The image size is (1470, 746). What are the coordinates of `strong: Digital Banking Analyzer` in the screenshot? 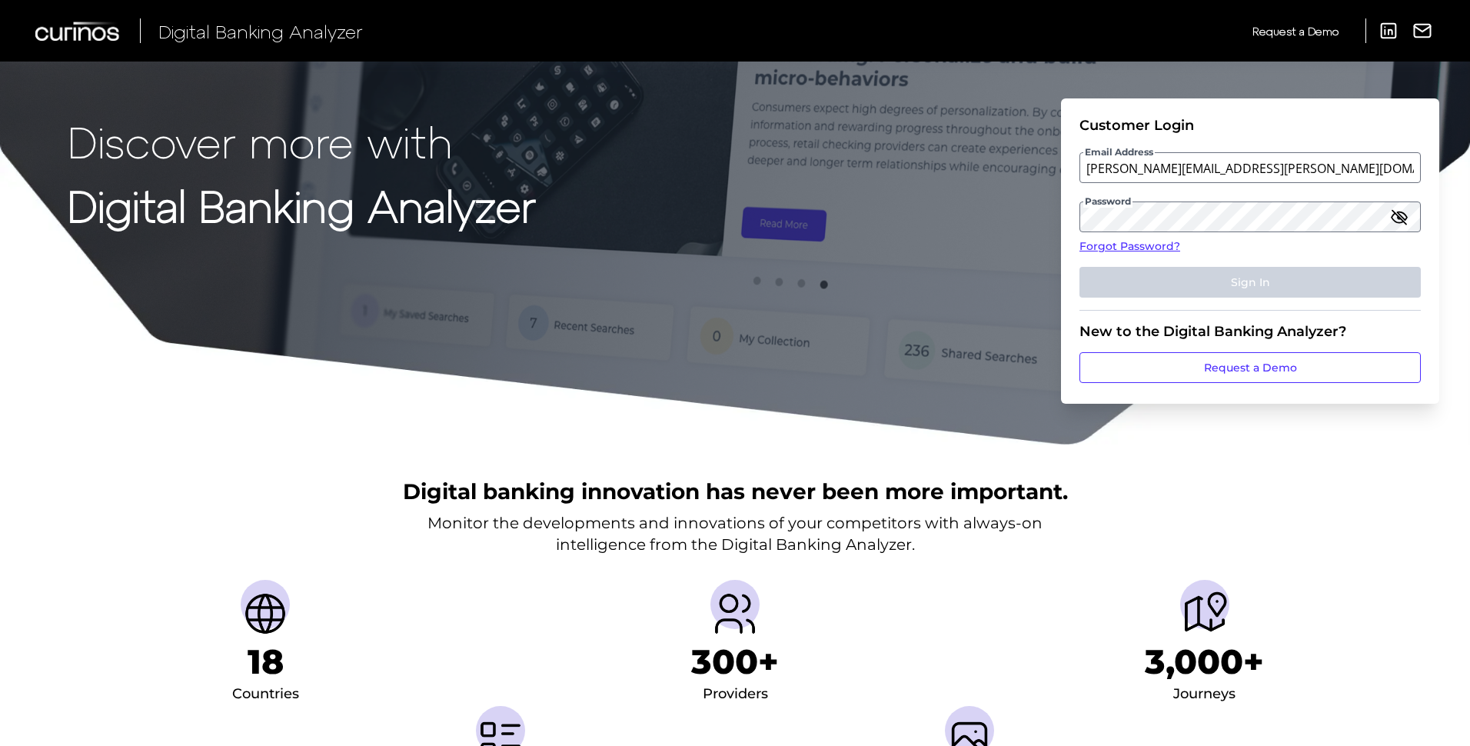 It's located at (301, 205).